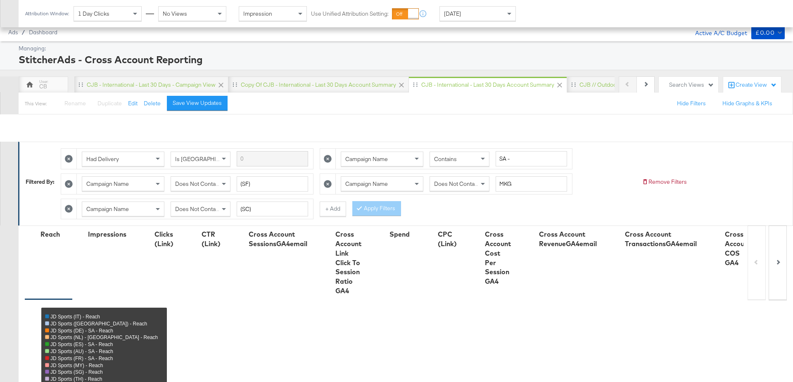 The width and height of the screenshot is (793, 382). I want to click on label: Use Unified Attribution Setting:, so click(350, 14).